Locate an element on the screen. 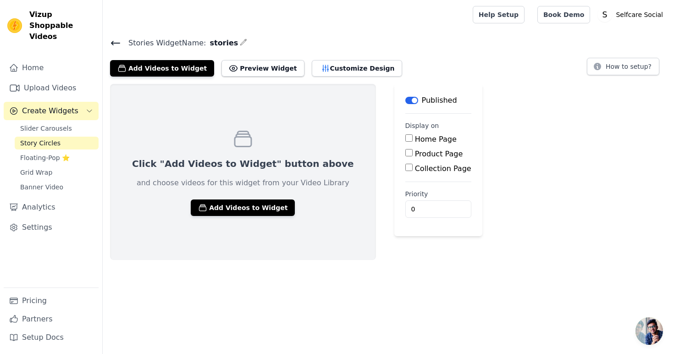 Image resolution: width=674 pixels, height=354 pixels. p: Selfcare Social is located at coordinates (639, 15).